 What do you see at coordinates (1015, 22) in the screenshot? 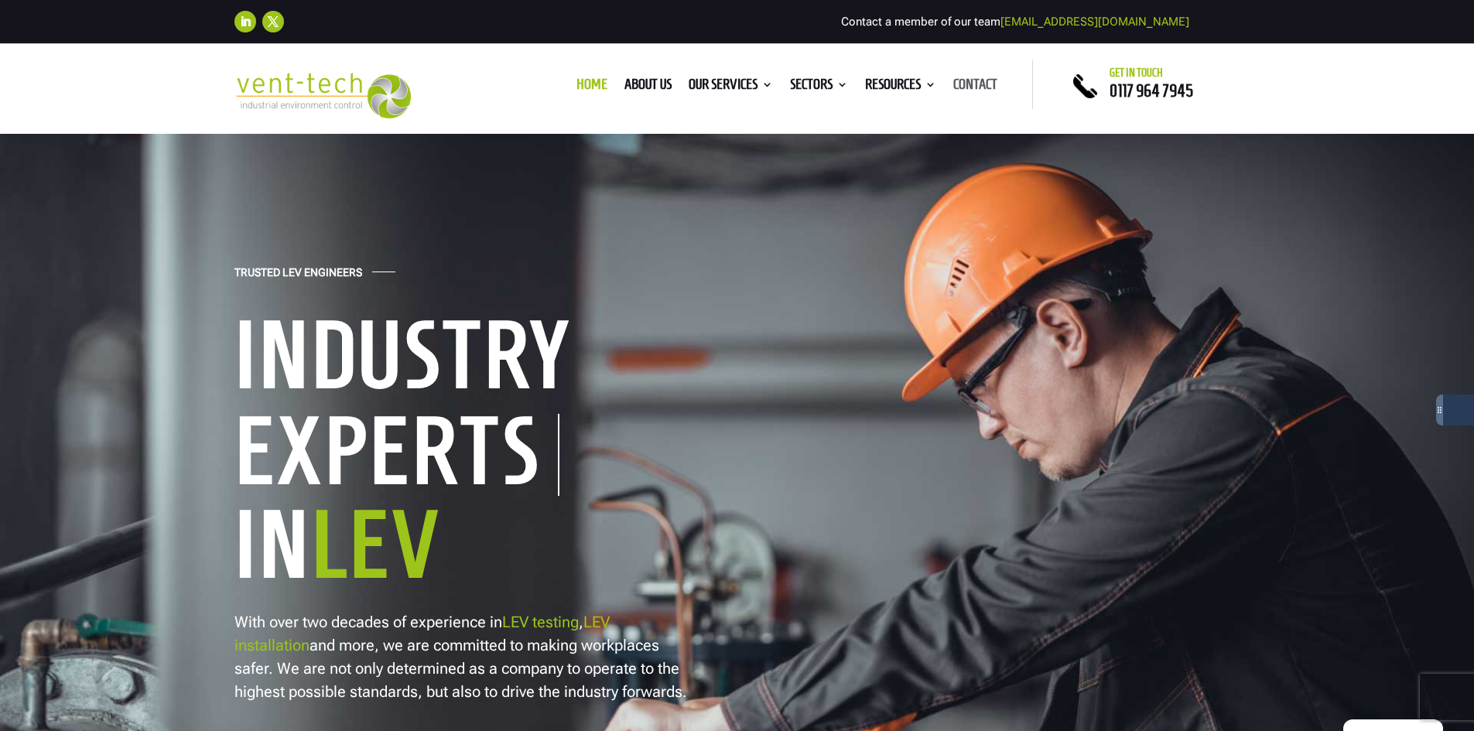
I see `span: Contact a member of our team` at bounding box center [1015, 22].